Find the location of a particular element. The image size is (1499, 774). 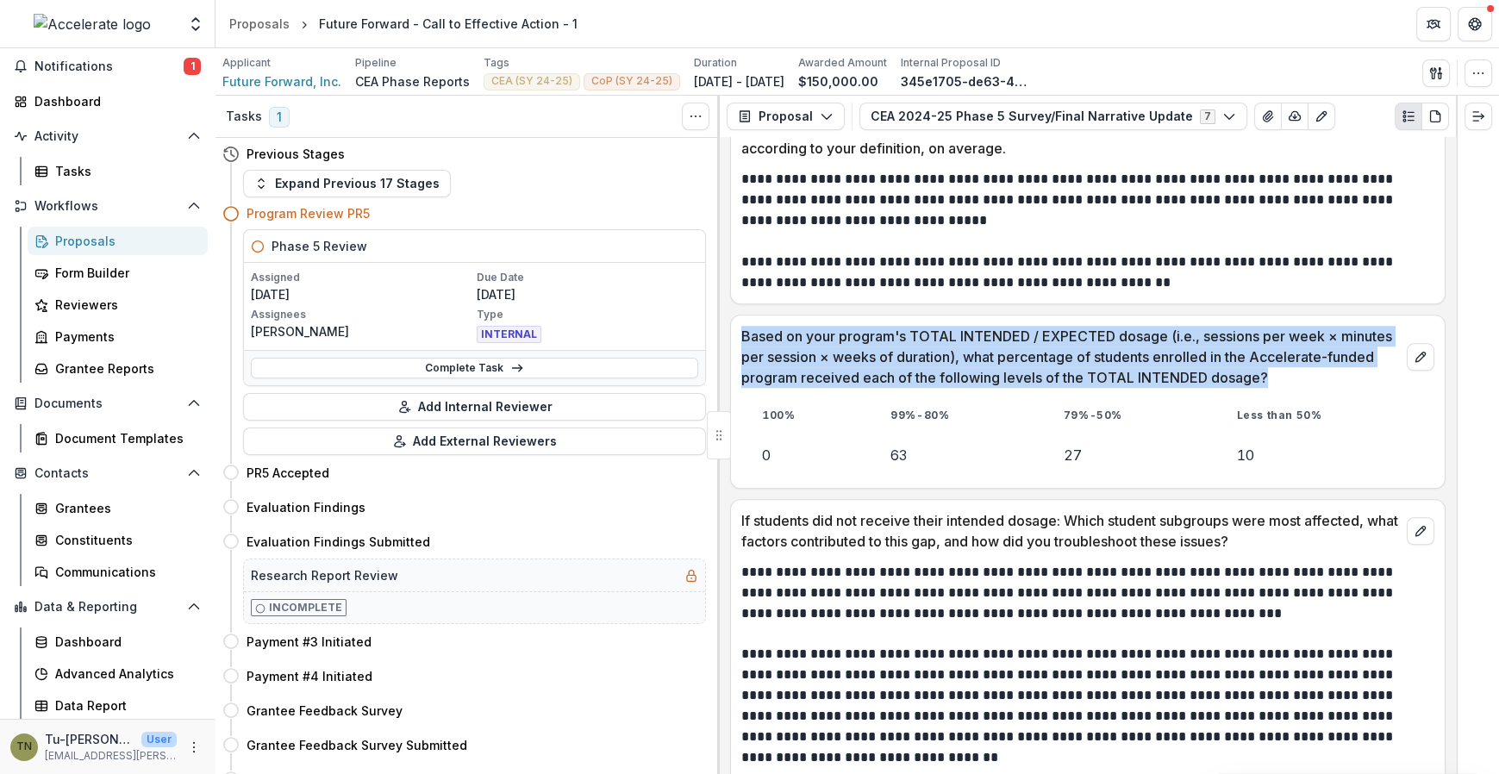

div: Proposals is located at coordinates (259, 23).